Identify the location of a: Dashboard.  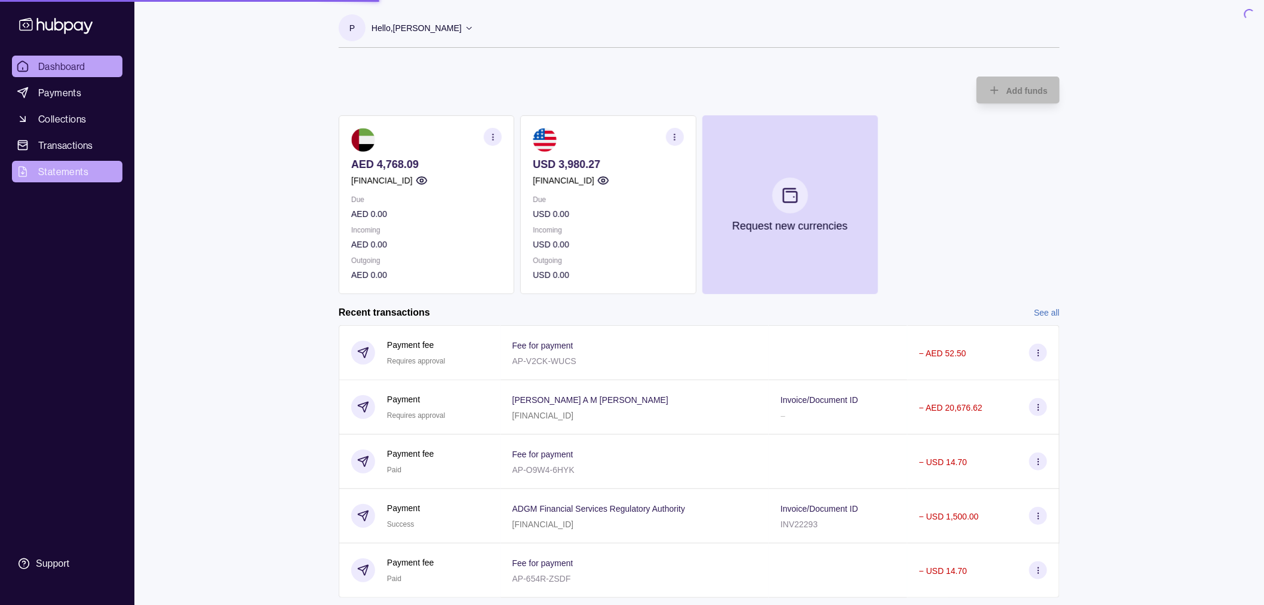
(67, 66).